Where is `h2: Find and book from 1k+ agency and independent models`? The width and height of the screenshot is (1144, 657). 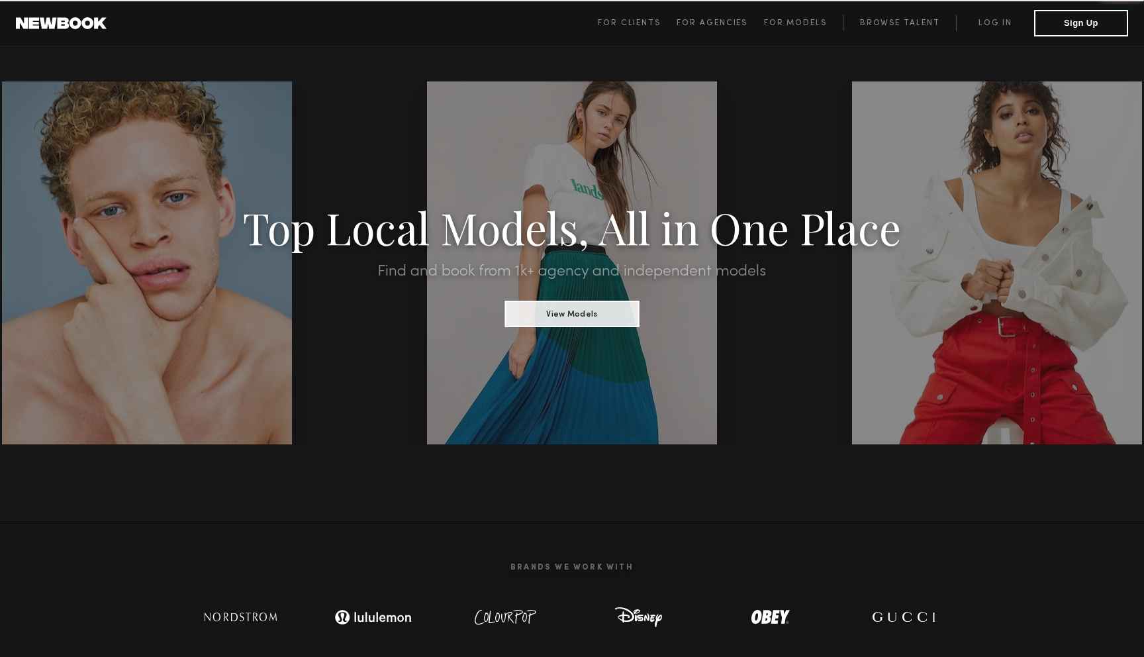 h2: Find and book from 1k+ agency and independent models is located at coordinates (572, 272).